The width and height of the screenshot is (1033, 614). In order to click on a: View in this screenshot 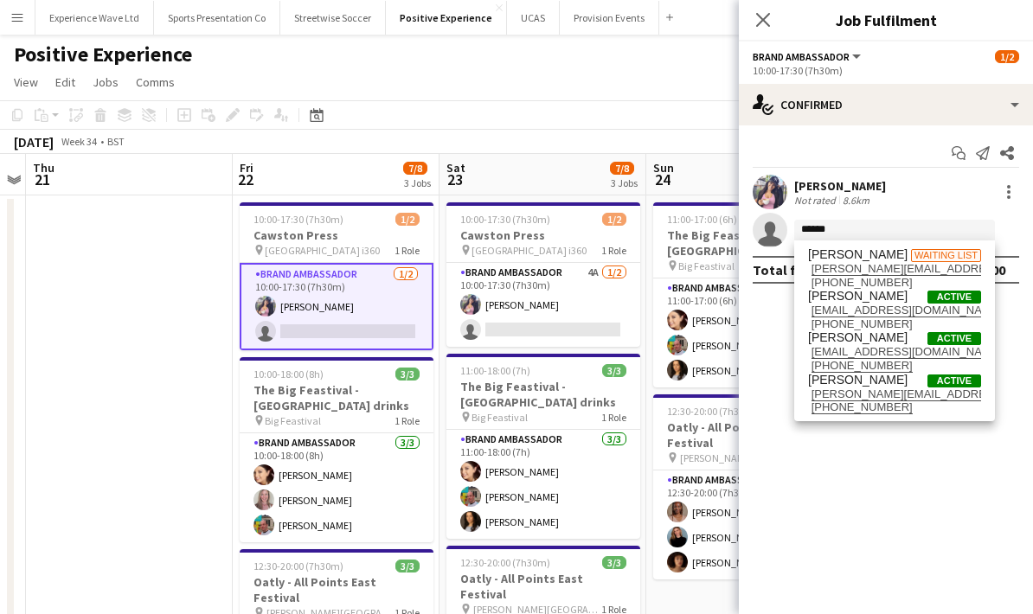, I will do `click(26, 82)`.